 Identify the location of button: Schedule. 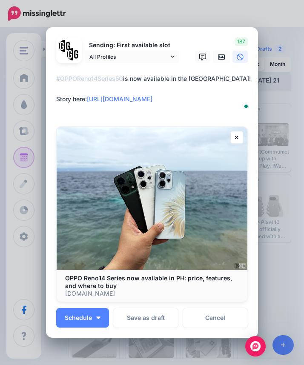
(82, 318).